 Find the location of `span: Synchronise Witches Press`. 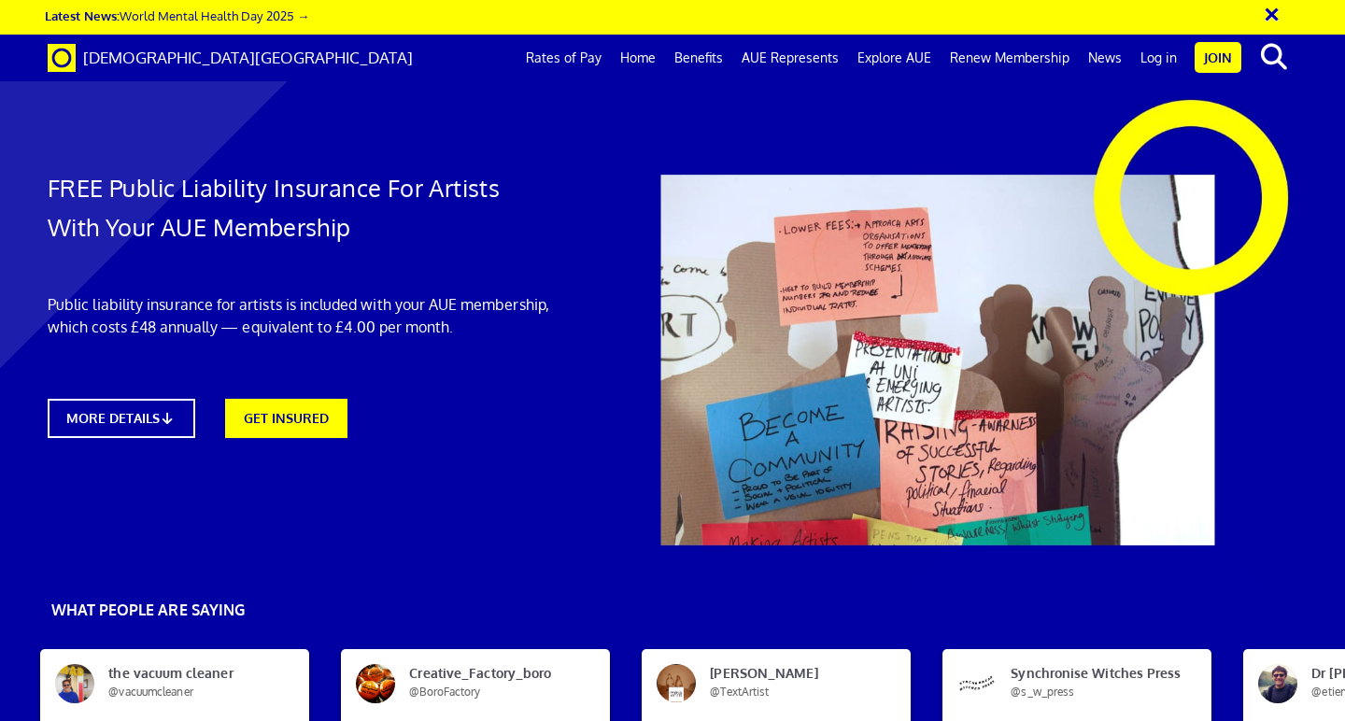

span: Synchronise Witches Press is located at coordinates (1087, 683).